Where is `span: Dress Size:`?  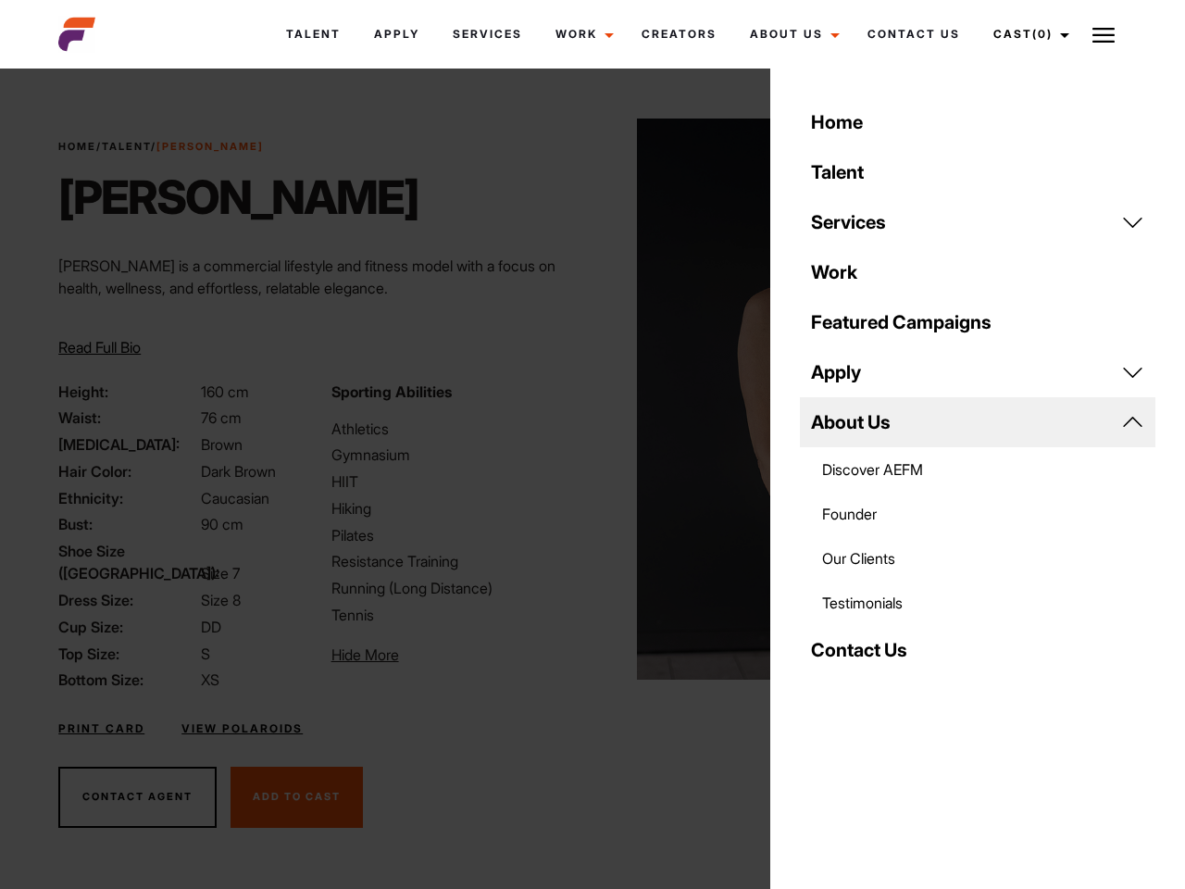
span: Dress Size: is located at coordinates (128, 600).